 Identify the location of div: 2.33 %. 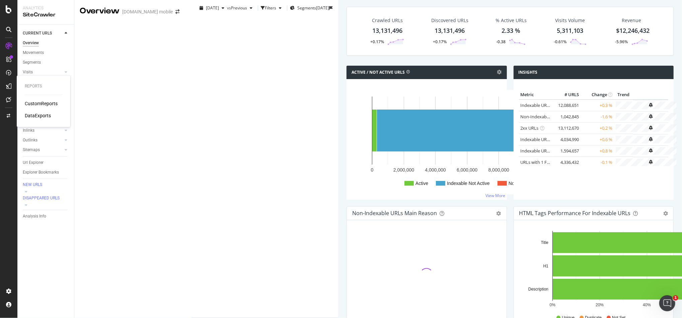
(511, 31).